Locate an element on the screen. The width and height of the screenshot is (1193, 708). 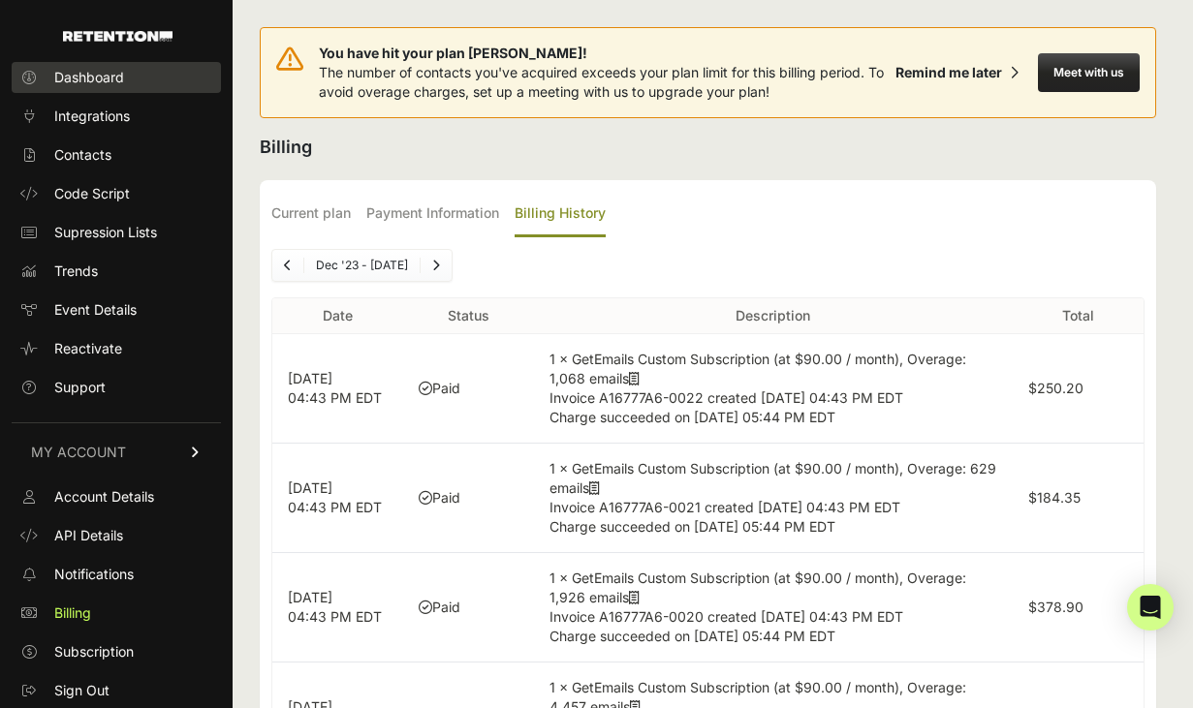
th: Status is located at coordinates (468, 316).